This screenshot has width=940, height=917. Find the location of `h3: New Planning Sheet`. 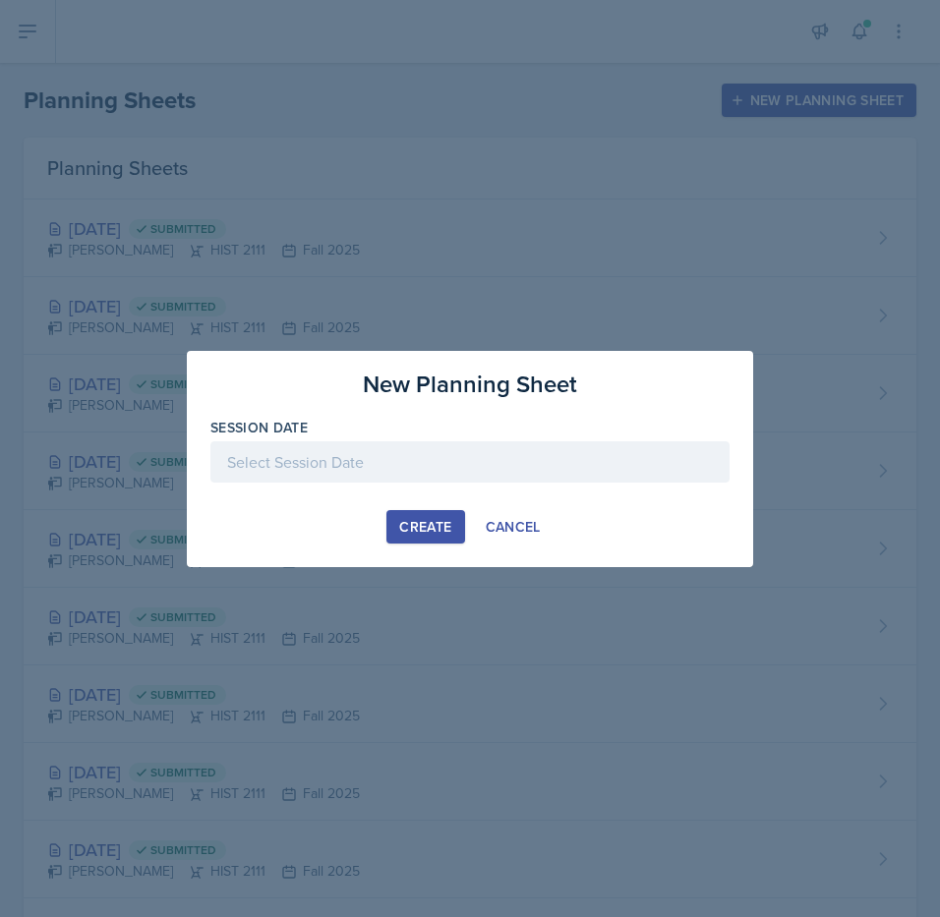

h3: New Planning Sheet is located at coordinates (470, 384).